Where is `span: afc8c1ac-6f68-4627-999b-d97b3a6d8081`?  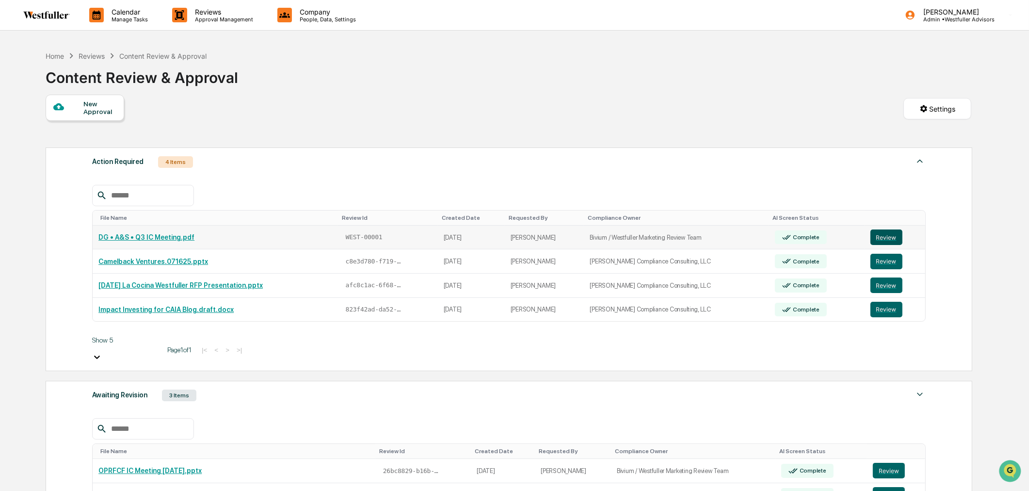 span: afc8c1ac-6f68-4627-999b-d97b3a6d8081 is located at coordinates (375, 285).